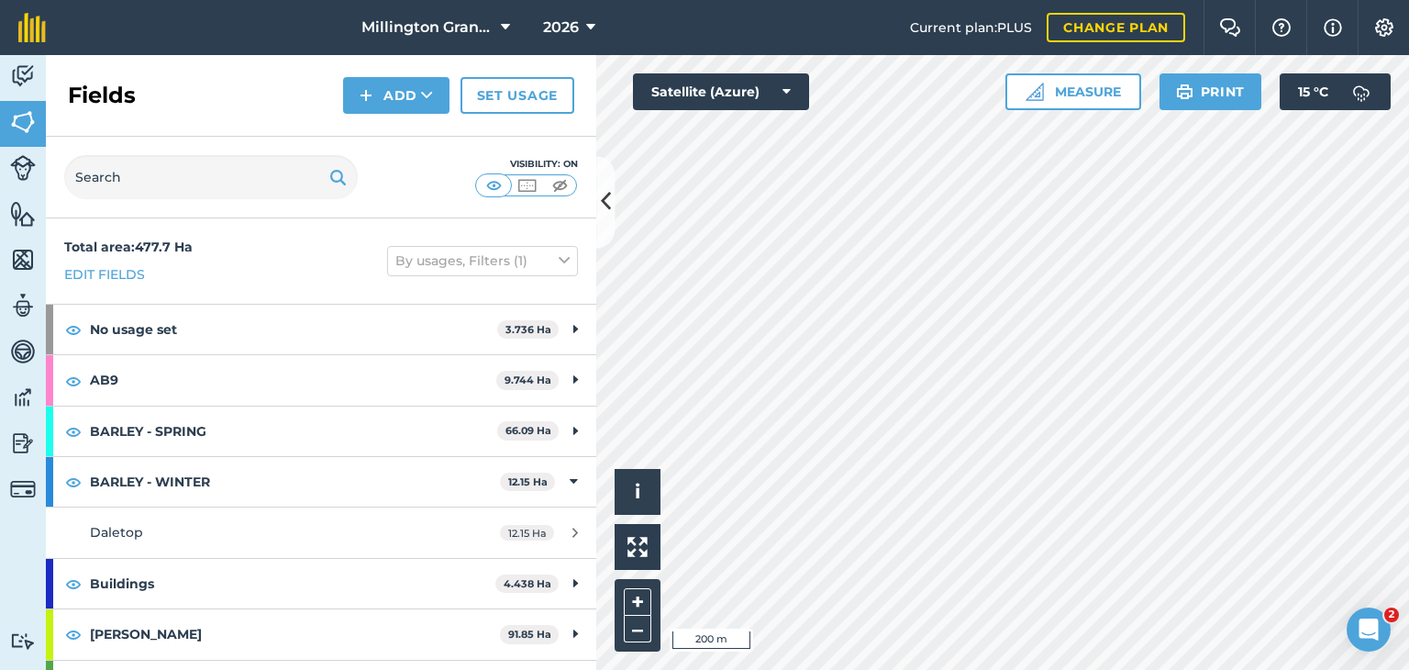  What do you see at coordinates (526, 532) in the screenshot?
I see `span: 12.15 Ha` at bounding box center [526, 532].